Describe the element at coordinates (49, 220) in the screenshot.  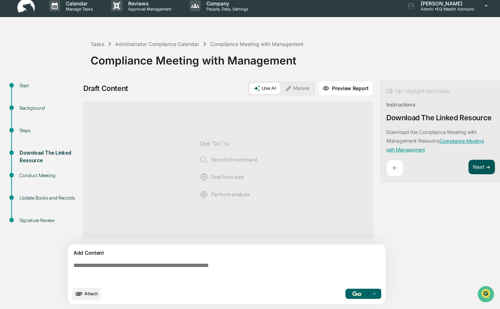
I see `div: Signature Review` at that location.